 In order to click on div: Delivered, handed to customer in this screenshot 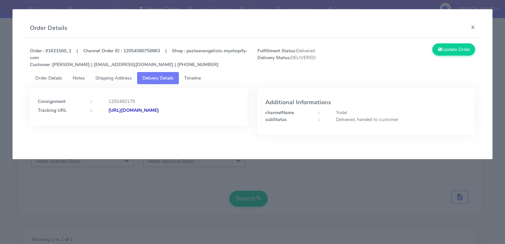, I will do `click(402, 119)`.